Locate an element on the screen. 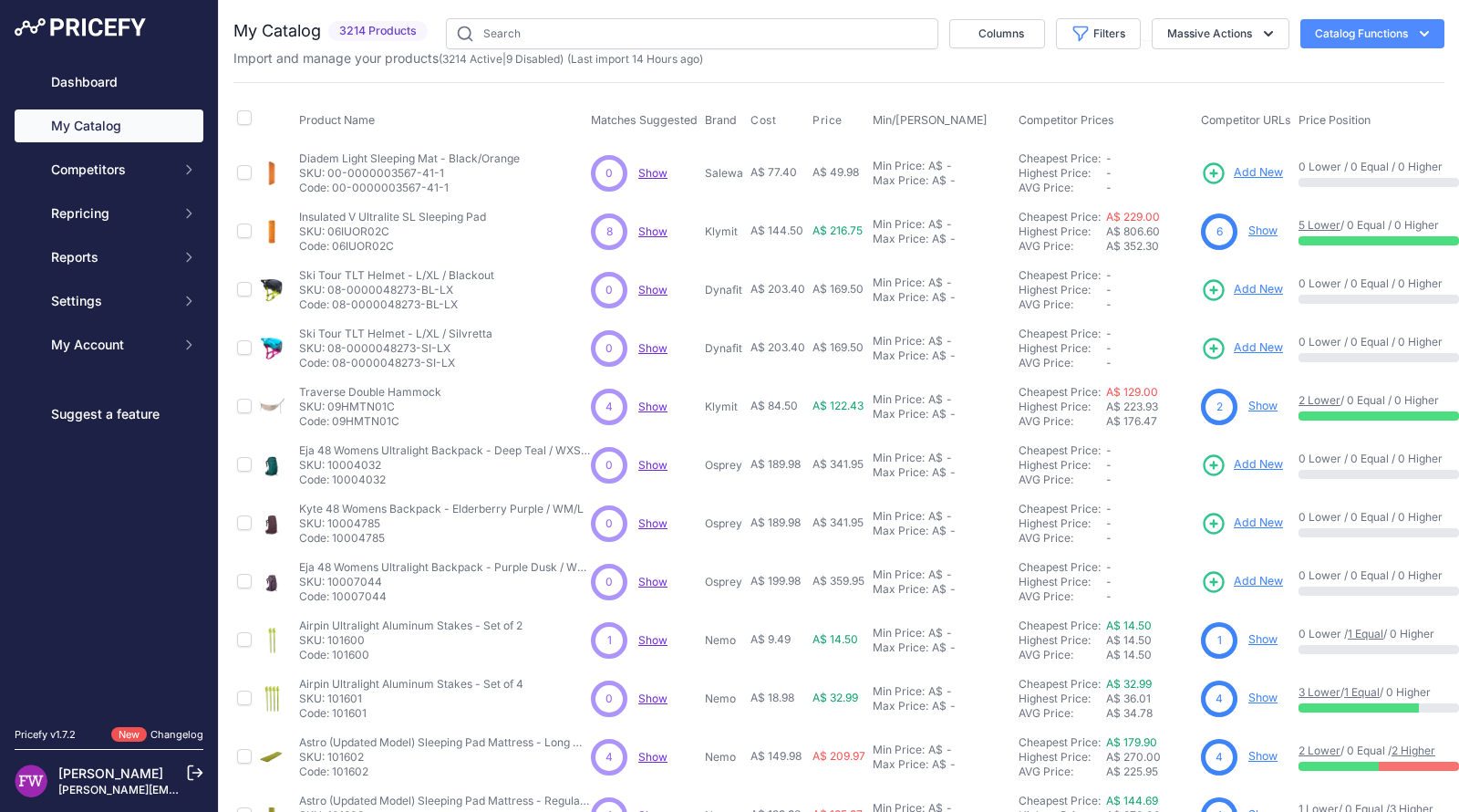 The height and width of the screenshot is (812, 1459). button: Repricing is located at coordinates (108, 213).